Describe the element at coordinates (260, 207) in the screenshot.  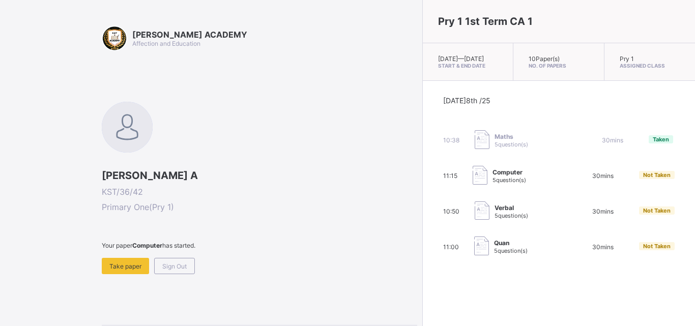
I see `span: Primary One ( Pry 1 )` at that location.